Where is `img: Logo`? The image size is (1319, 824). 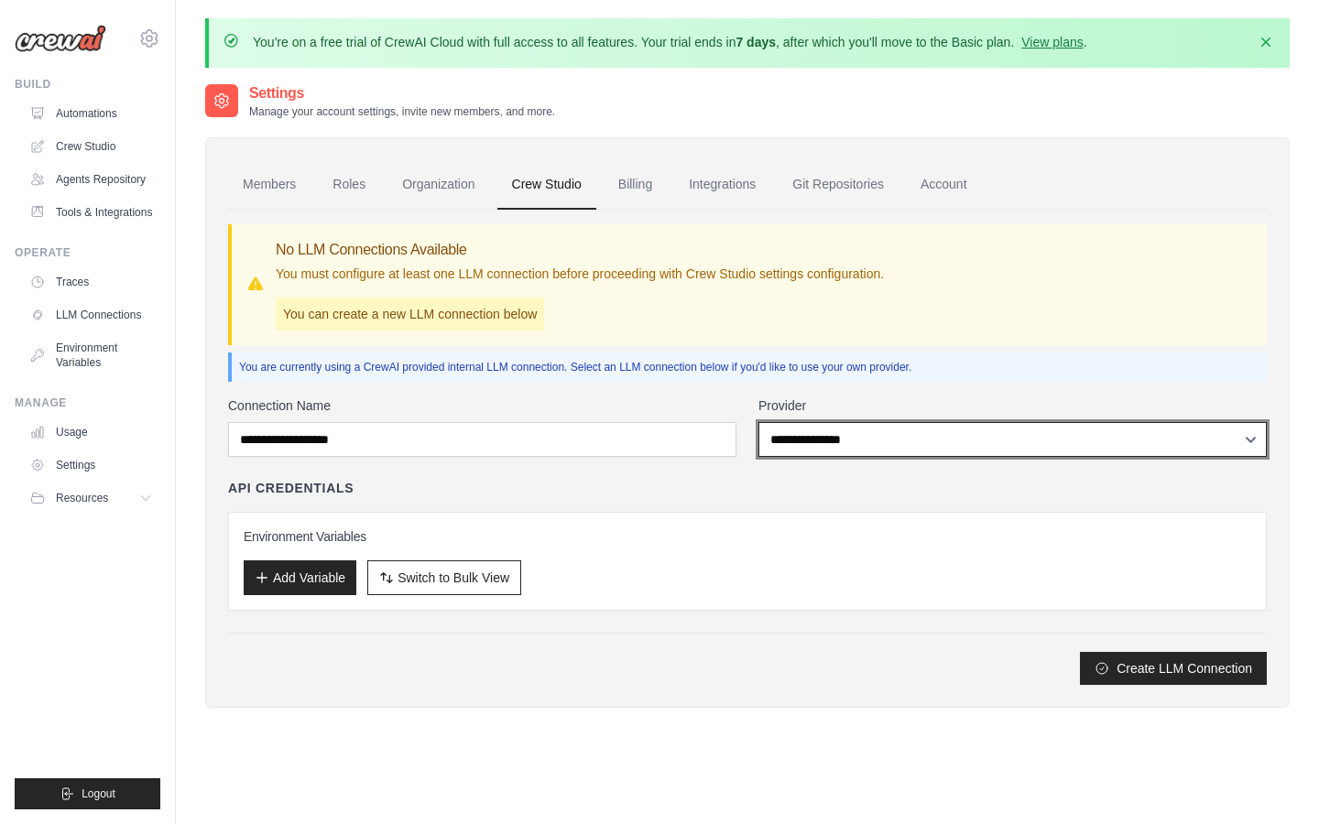 img: Logo is located at coordinates (60, 38).